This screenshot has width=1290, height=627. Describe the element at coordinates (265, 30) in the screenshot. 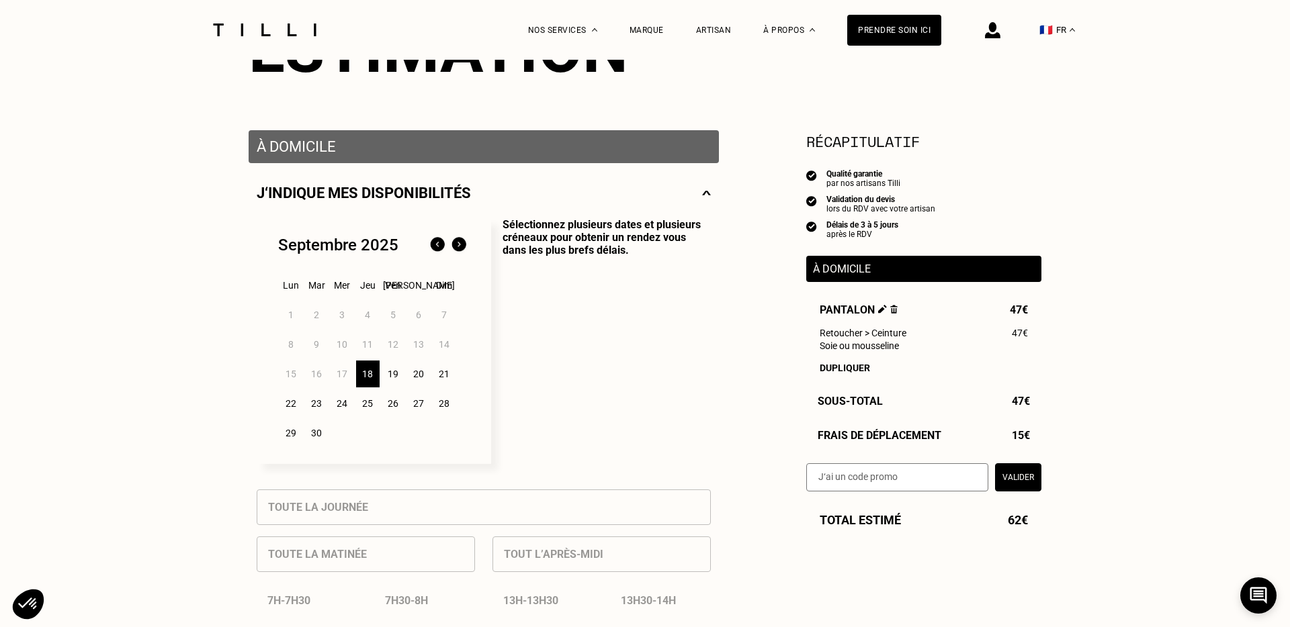

I see `img: Logo du service de couturière Tilli` at that location.